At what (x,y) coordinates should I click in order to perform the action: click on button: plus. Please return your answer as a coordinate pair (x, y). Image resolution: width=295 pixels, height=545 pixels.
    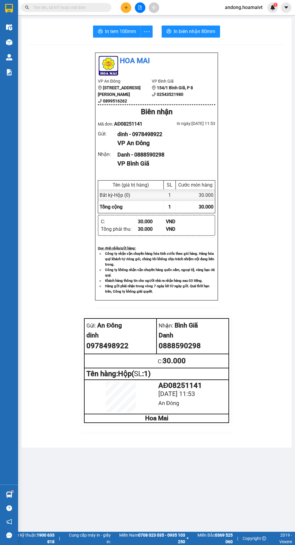
    Looking at the image, I should click on (126, 8).